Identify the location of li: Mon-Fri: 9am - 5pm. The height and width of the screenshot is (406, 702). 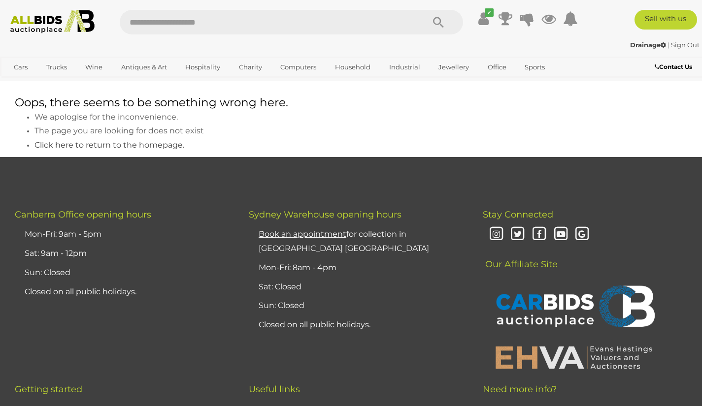
(123, 234).